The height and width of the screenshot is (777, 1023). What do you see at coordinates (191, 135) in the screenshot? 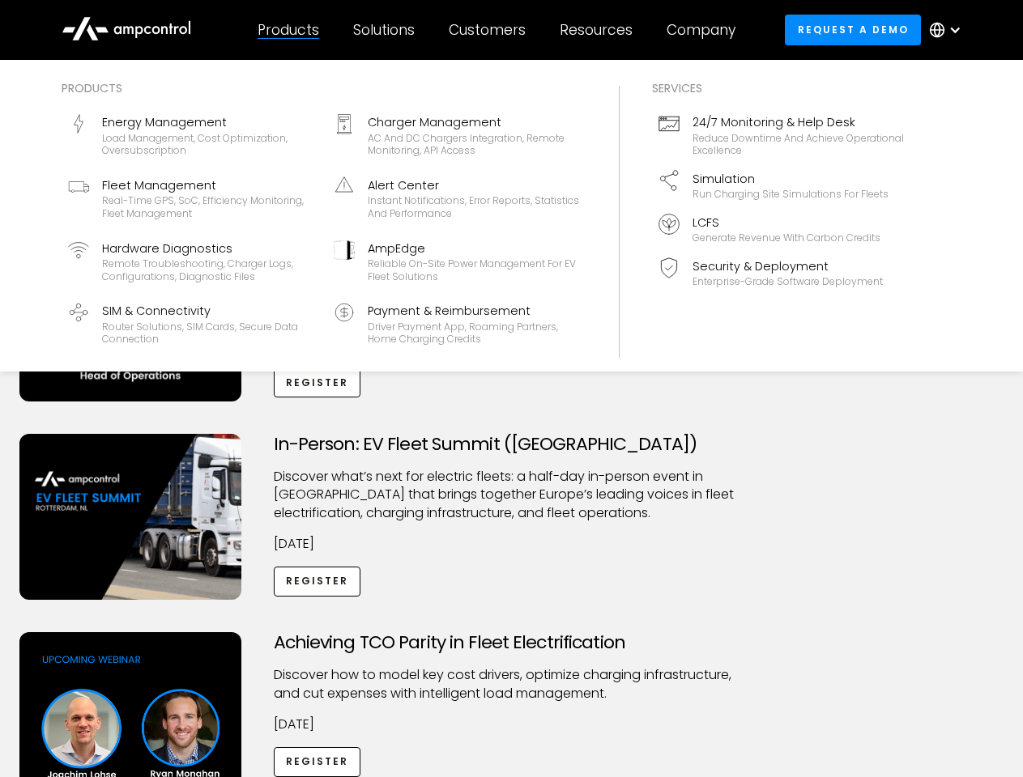
I see `a: Energy ManagementLoad management, cost optimization, oversubscription` at bounding box center [191, 135].